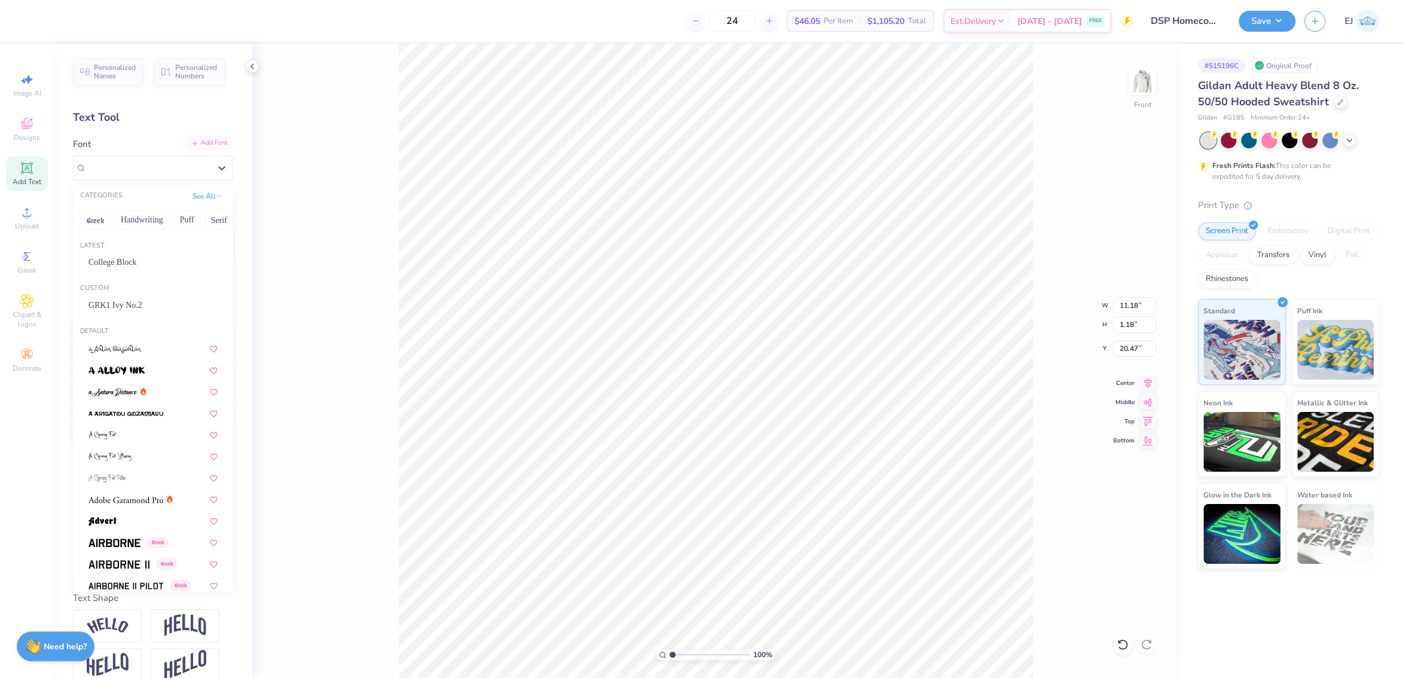 The width and height of the screenshot is (1403, 678). Describe the element at coordinates (82, 144) in the screenshot. I see `label: Font` at that location.